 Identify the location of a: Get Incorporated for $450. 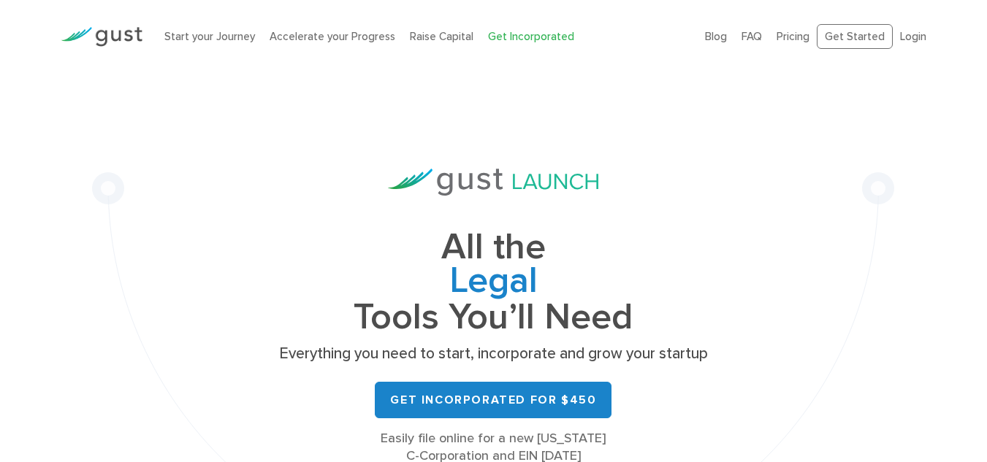
(493, 400).